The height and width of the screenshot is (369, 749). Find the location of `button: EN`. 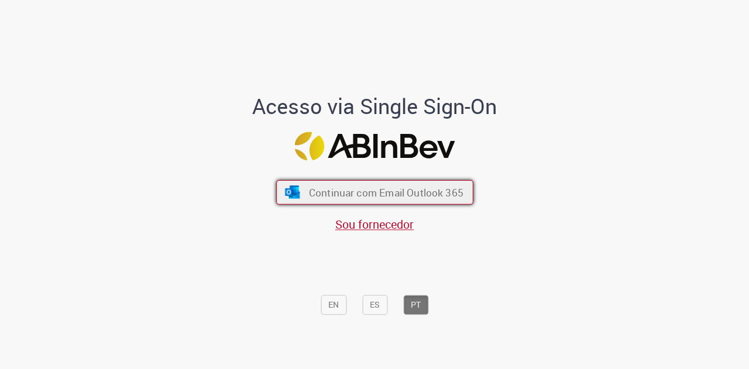

button: EN is located at coordinates (334, 305).